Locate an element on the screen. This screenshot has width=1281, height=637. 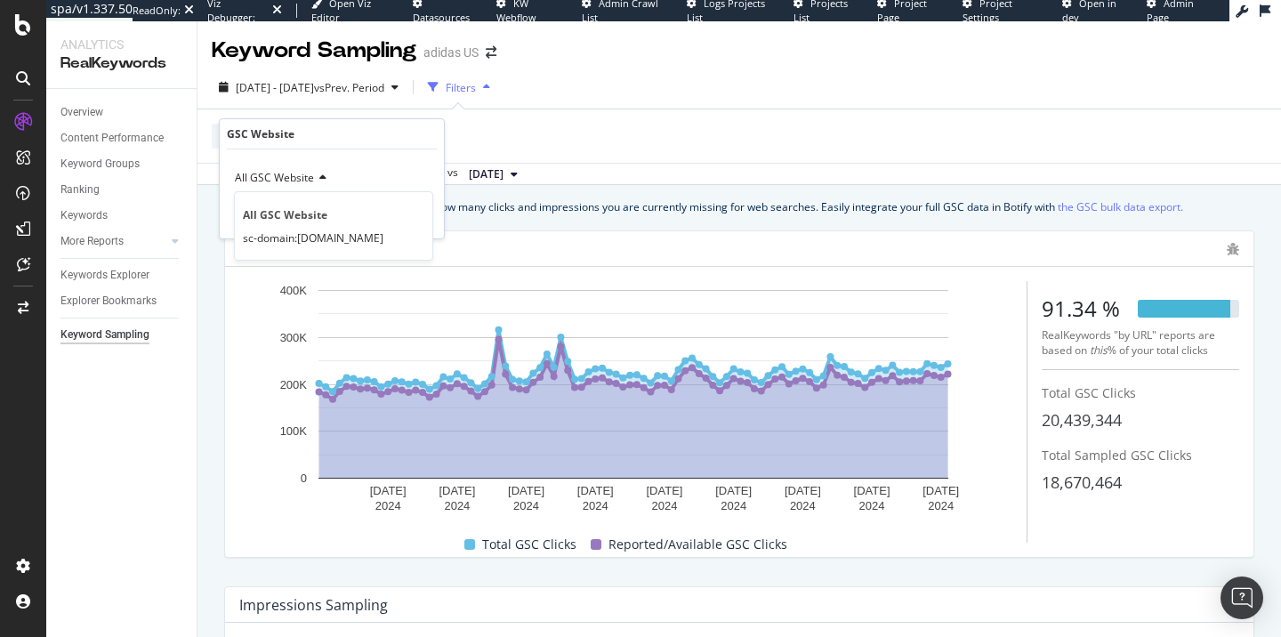
div: Analytics is located at coordinates (121, 44).